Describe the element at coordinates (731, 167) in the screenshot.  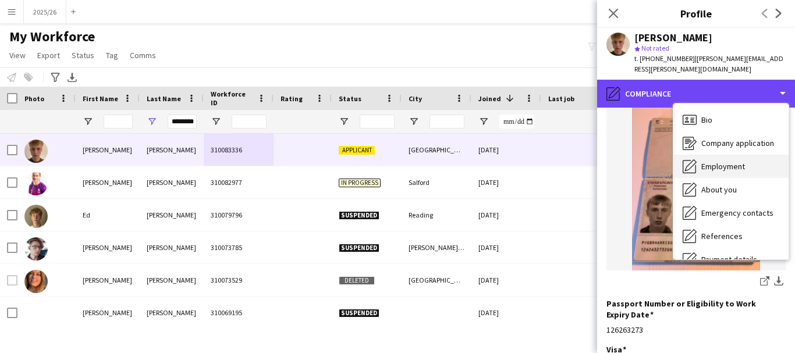
I see `div: Employment` at that location.